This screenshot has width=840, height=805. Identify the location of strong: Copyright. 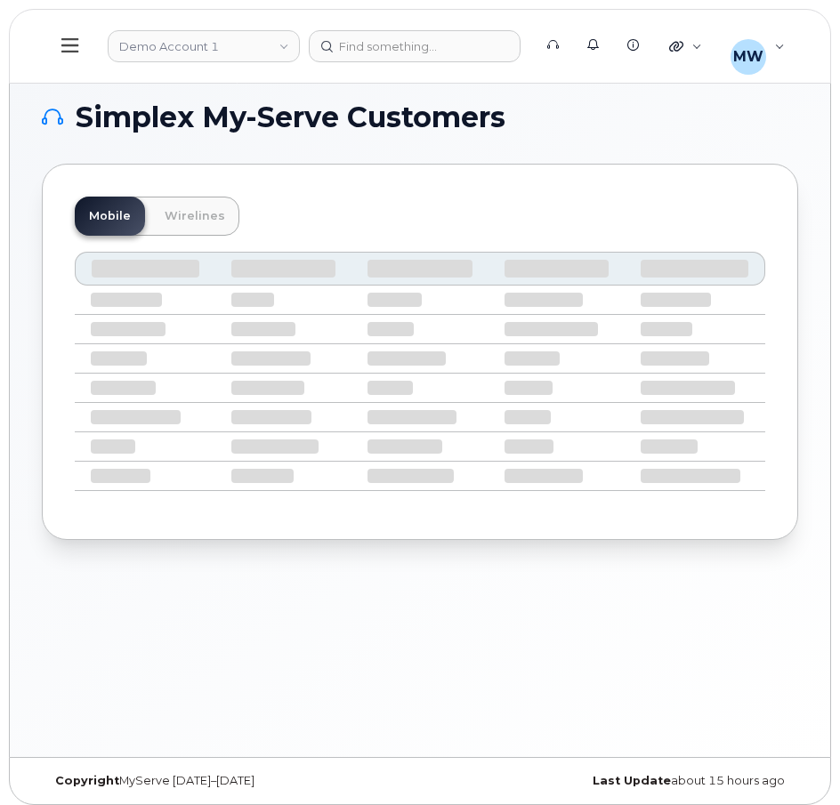
(87, 781).